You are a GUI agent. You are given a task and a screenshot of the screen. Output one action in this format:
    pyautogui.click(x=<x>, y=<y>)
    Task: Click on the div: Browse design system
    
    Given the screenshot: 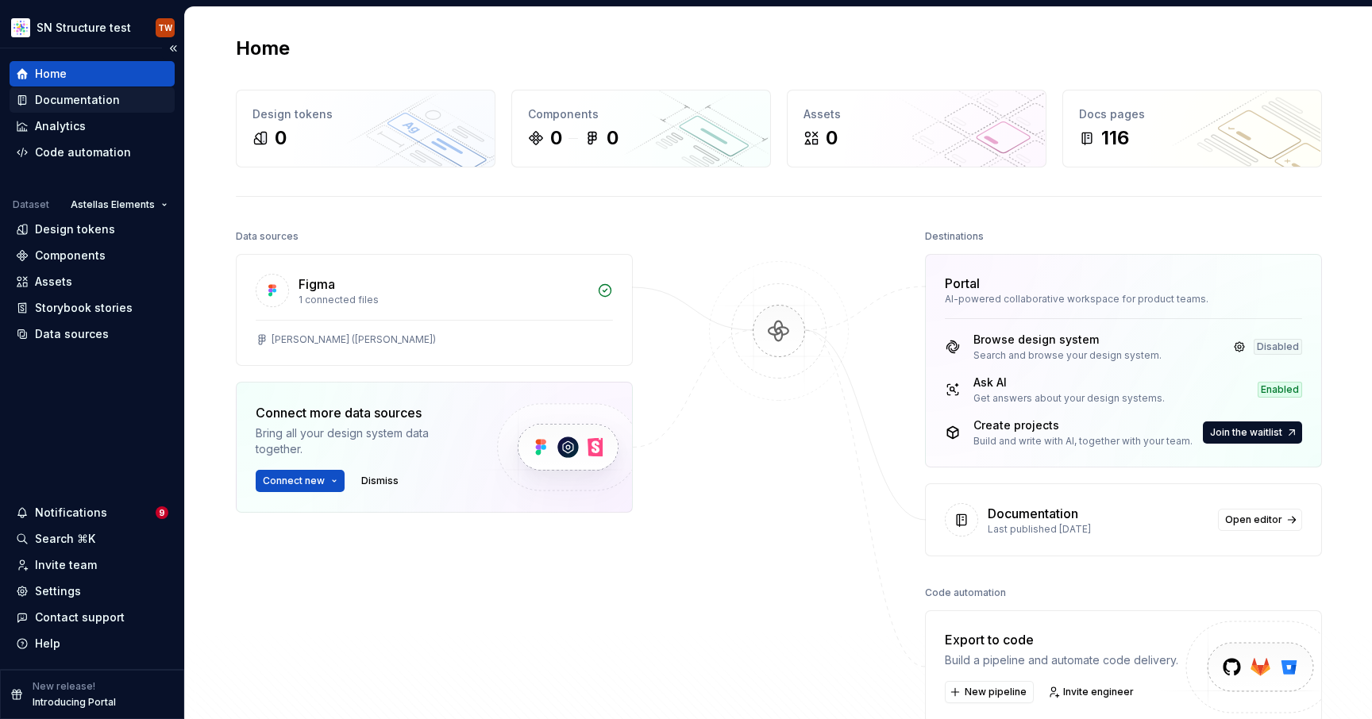 What is the action you would take?
    pyautogui.click(x=1067, y=340)
    